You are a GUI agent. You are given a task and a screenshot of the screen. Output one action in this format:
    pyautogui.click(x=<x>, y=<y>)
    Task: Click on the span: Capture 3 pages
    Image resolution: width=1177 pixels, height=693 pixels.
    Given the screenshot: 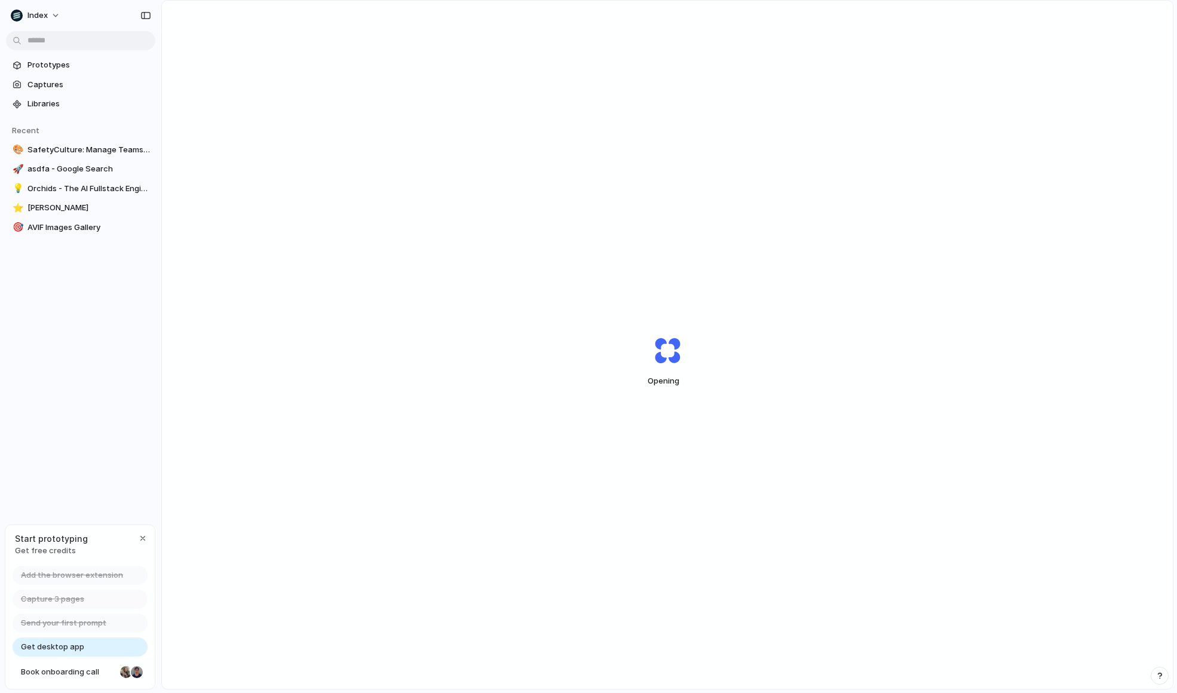 What is the action you would take?
    pyautogui.click(x=53, y=599)
    